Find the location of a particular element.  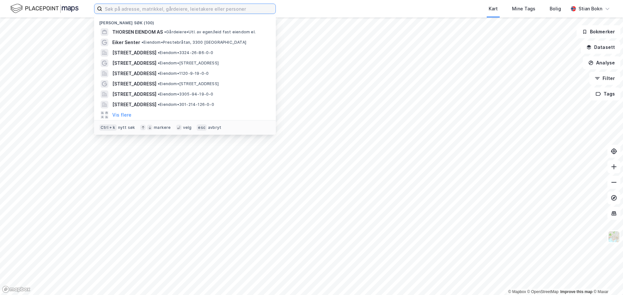

span: Eiker Senter is located at coordinates (126, 42).